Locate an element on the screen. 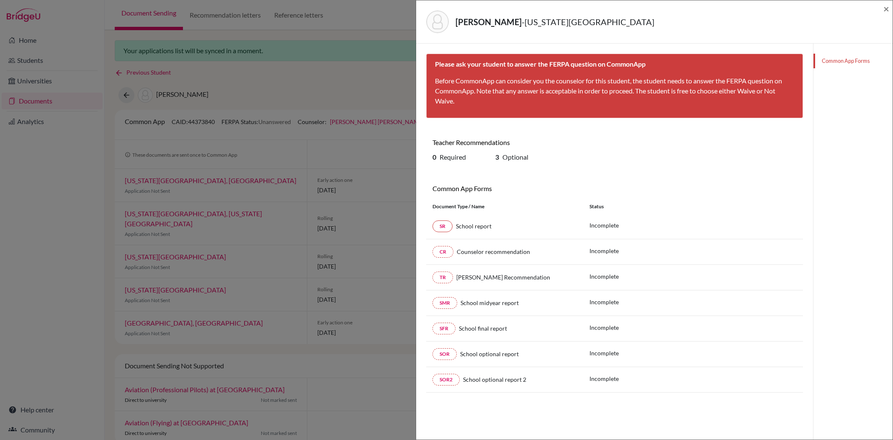 This screenshot has height=440, width=893. b: 0 is located at coordinates (434, 157).